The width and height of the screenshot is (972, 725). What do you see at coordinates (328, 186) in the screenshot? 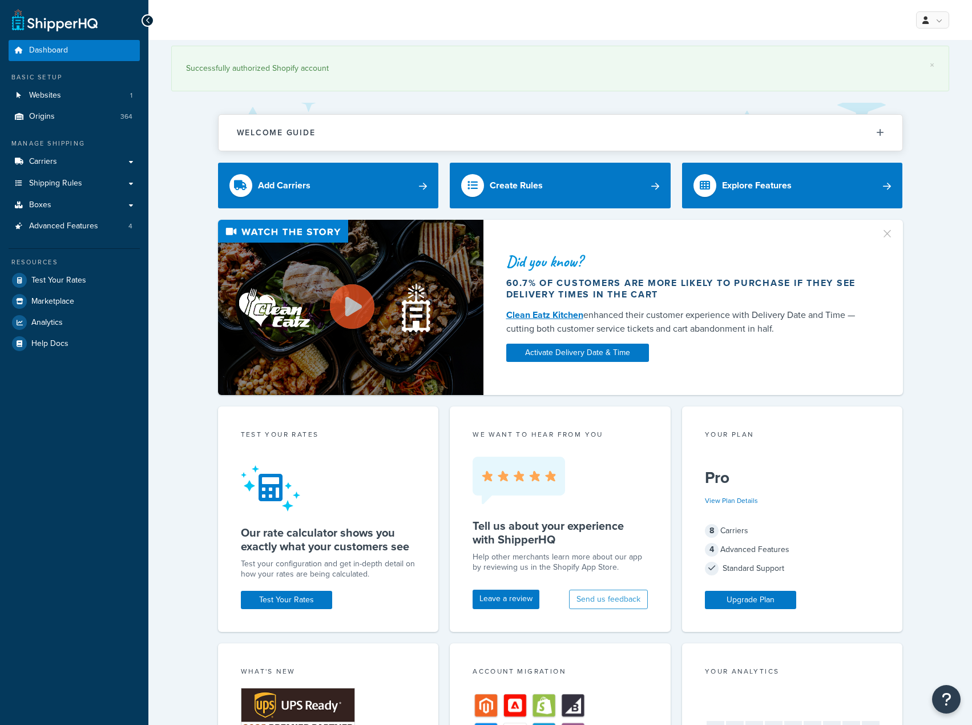
I see `a: Add Carriers` at bounding box center [328, 186].